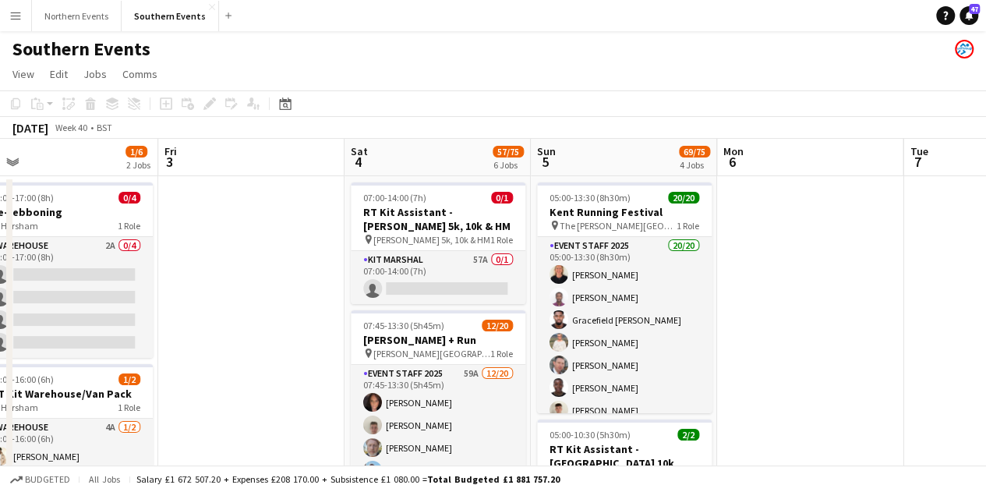  I want to click on span: 7, so click(917, 161).